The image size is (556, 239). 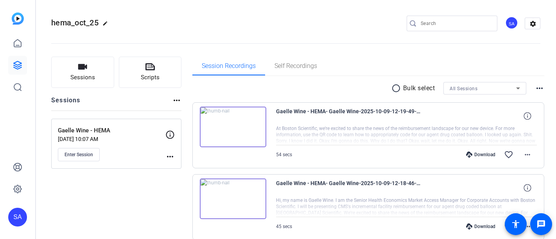 I want to click on p: Bulk select, so click(x=419, y=88).